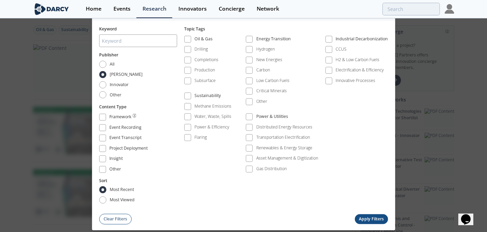 This screenshot has height=232, width=487. Describe the element at coordinates (372, 219) in the screenshot. I see `button: Apply Filters` at that location.